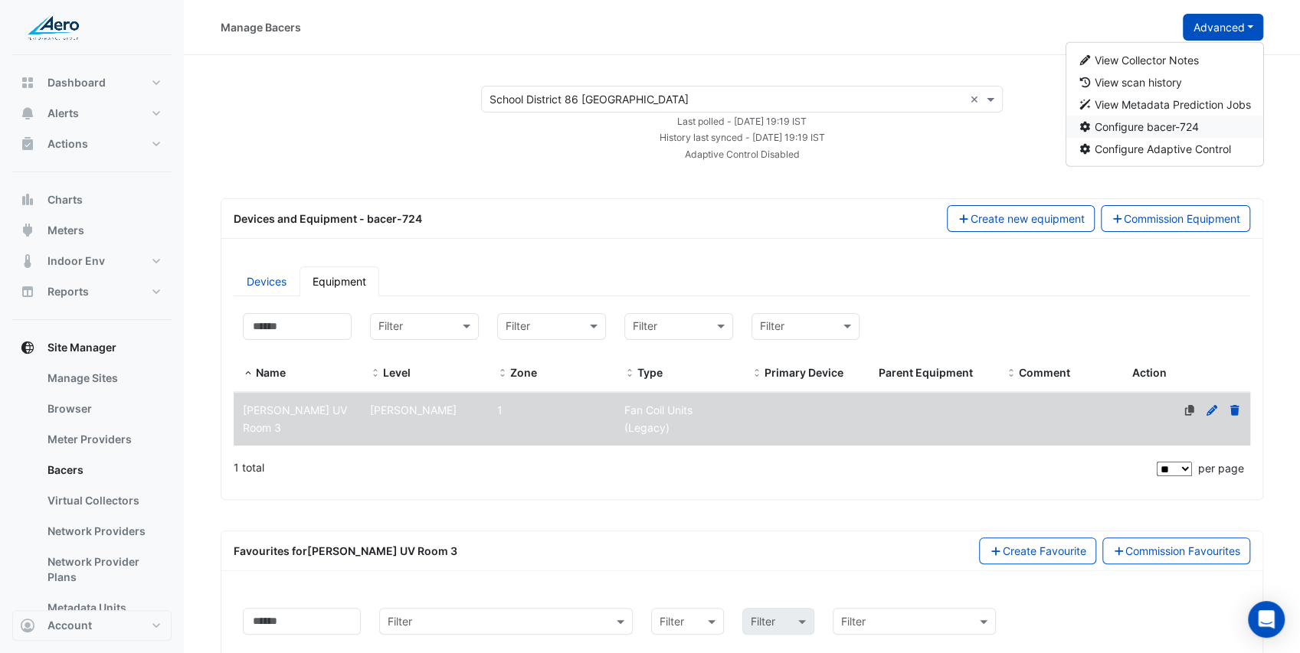  What do you see at coordinates (66, 231) in the screenshot?
I see `span: Meters` at bounding box center [66, 231].